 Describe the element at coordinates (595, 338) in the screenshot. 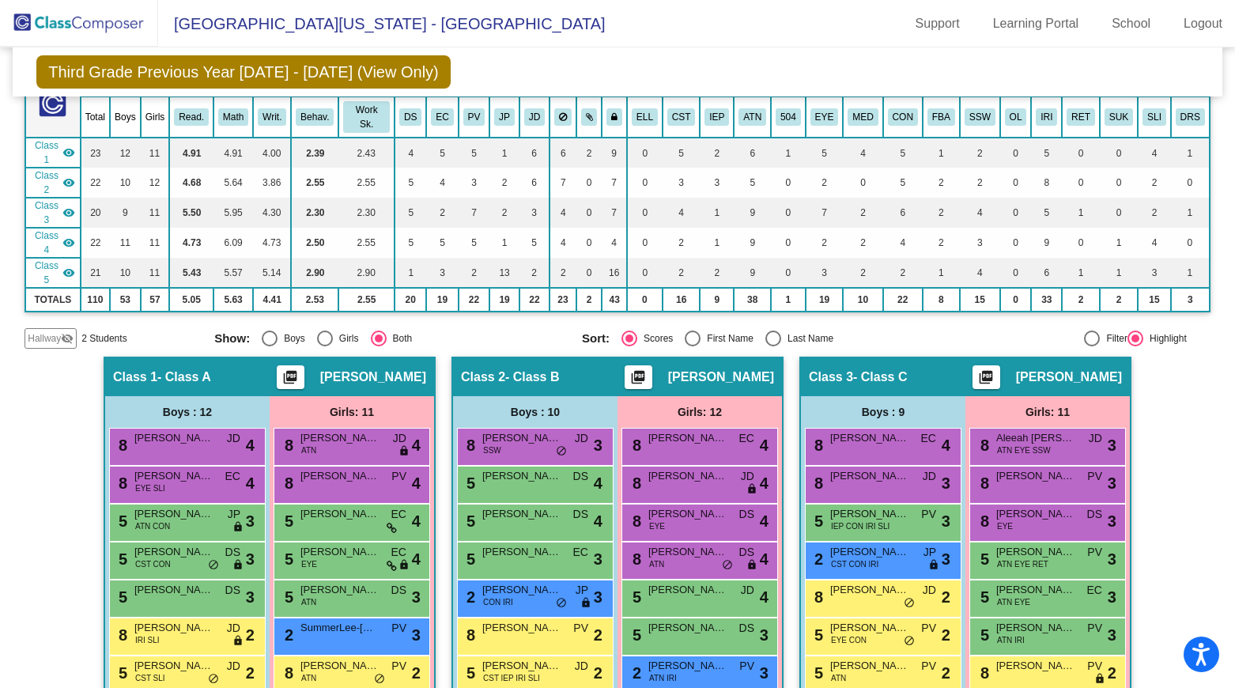

I see `span: Sort:` at that location.